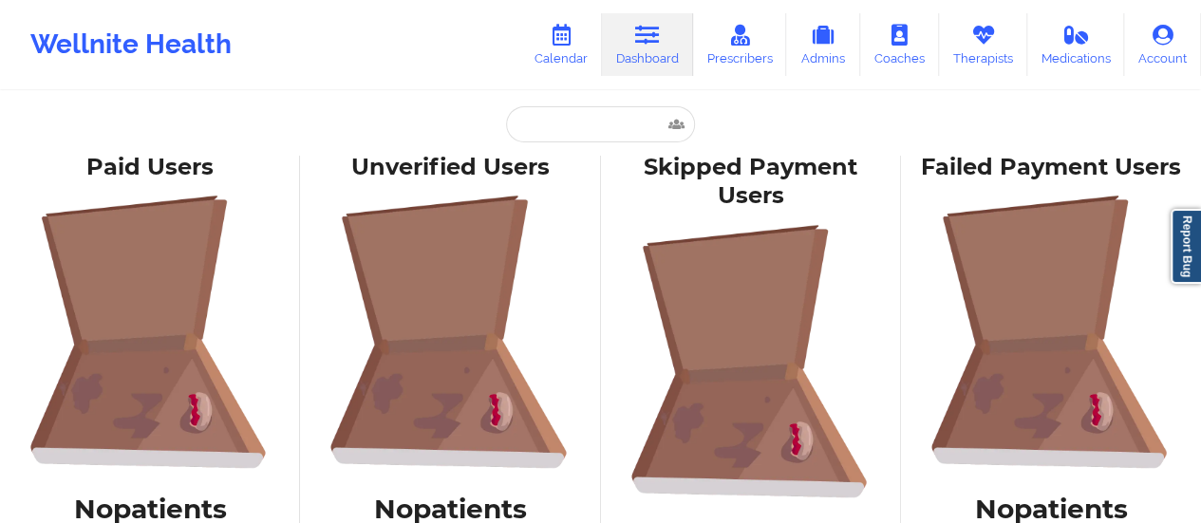 This screenshot has width=1201, height=523. Describe the element at coordinates (450, 167) in the screenshot. I see `div: Unverified Users` at that location.